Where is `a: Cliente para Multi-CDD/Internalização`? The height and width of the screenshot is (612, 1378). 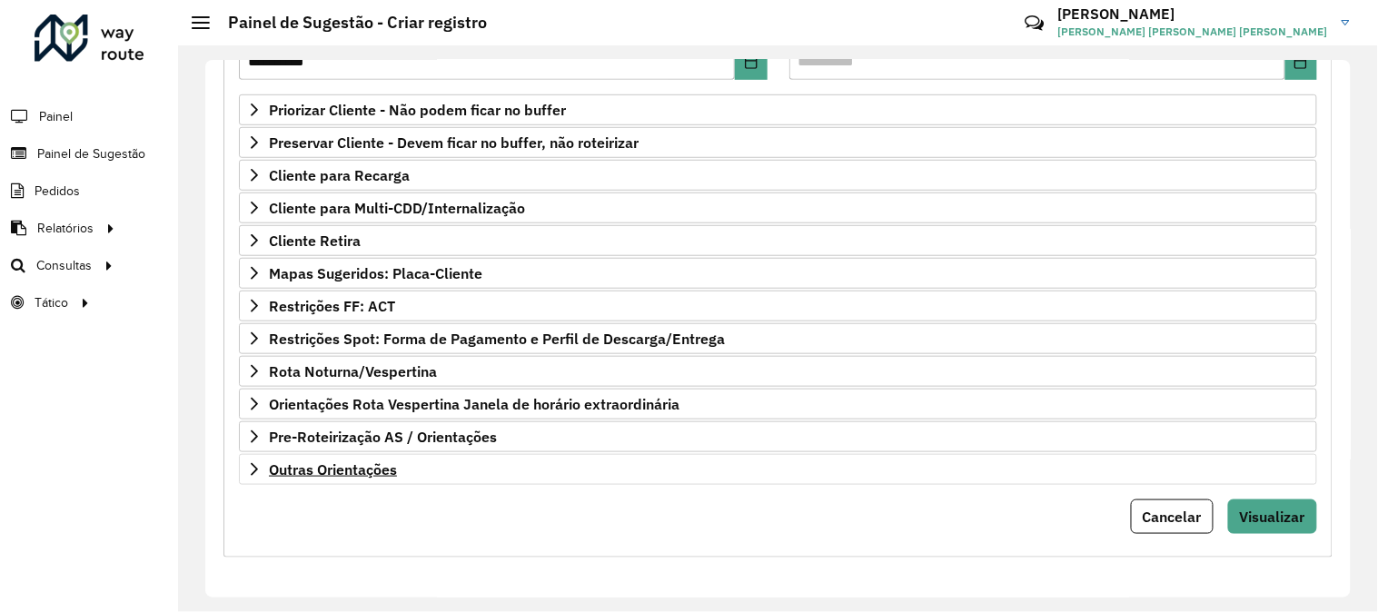 a: Cliente para Multi-CDD/Internalização is located at coordinates (778, 208).